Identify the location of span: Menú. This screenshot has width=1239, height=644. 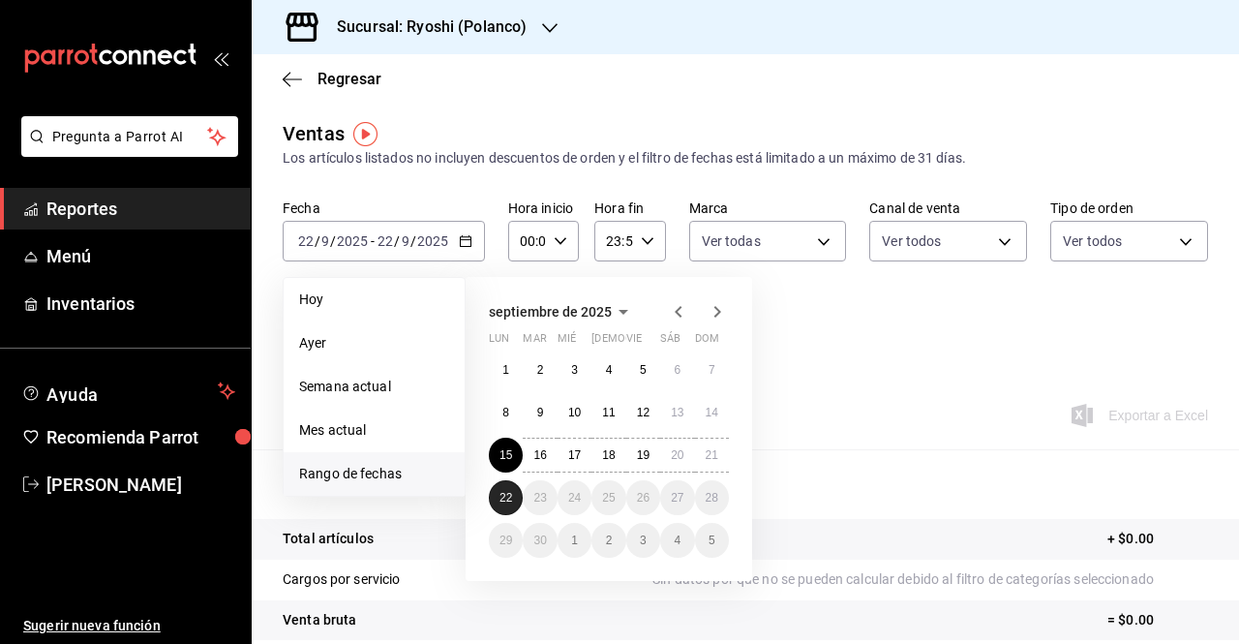
(140, 256).